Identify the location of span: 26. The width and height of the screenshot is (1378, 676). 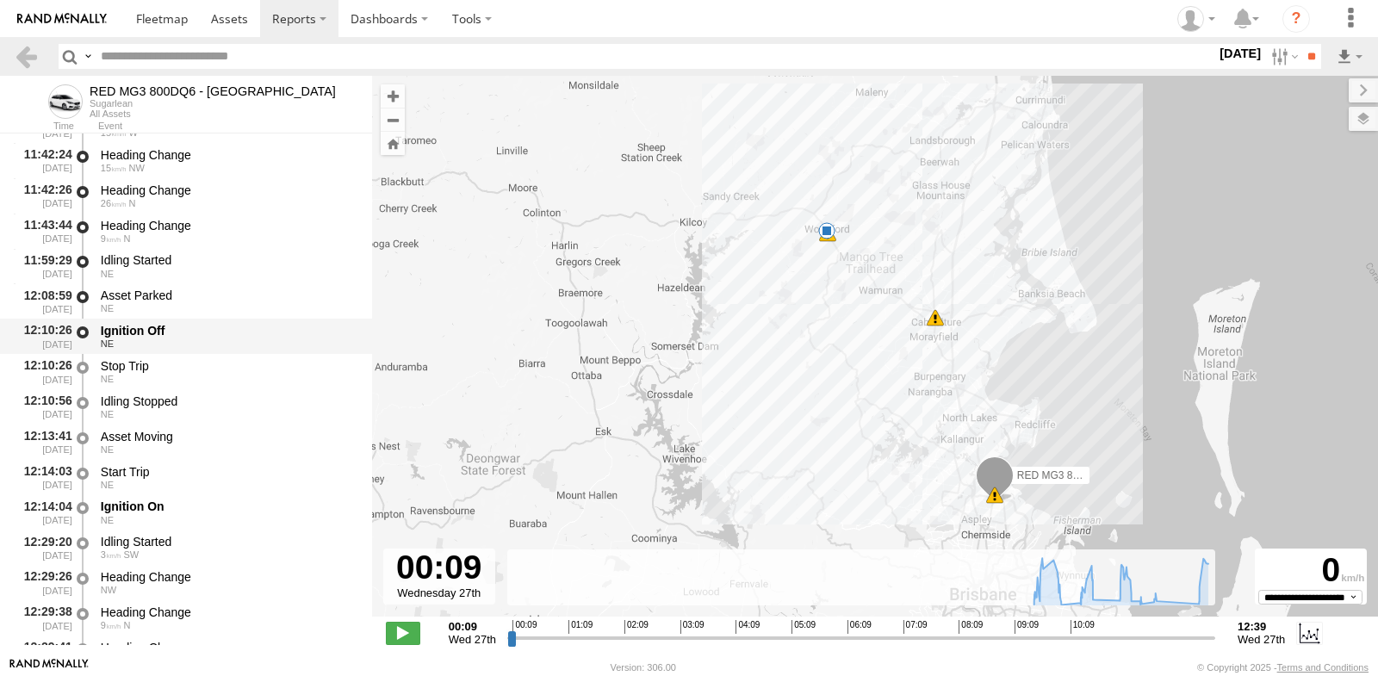
(114, 203).